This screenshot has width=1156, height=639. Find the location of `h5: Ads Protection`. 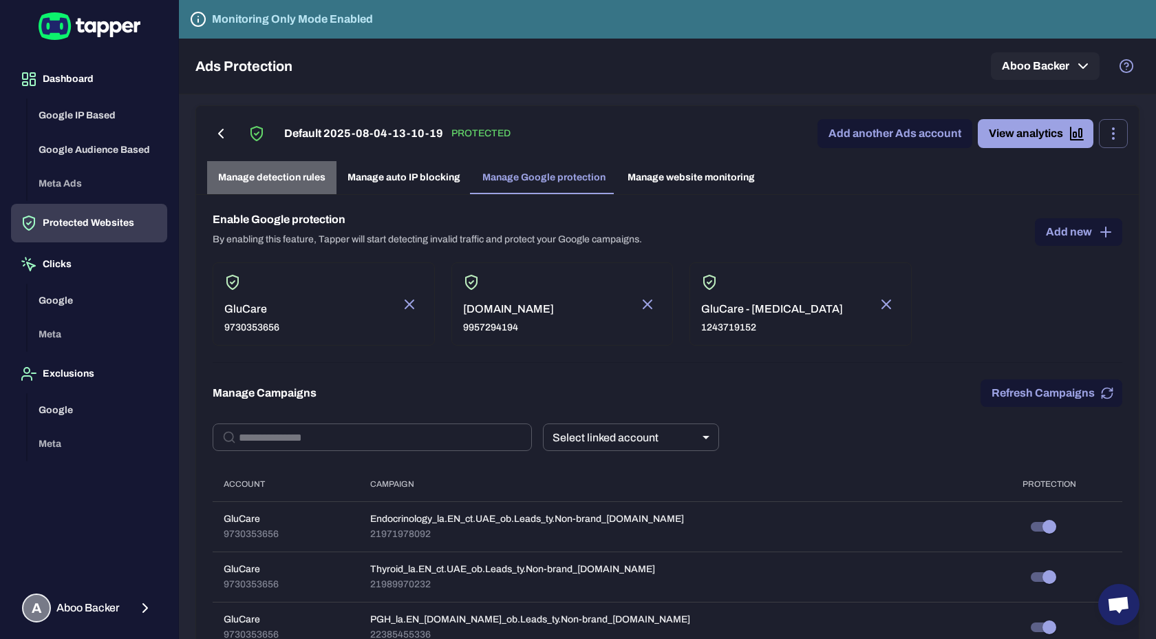

h5: Ads Protection is located at coordinates (244, 66).